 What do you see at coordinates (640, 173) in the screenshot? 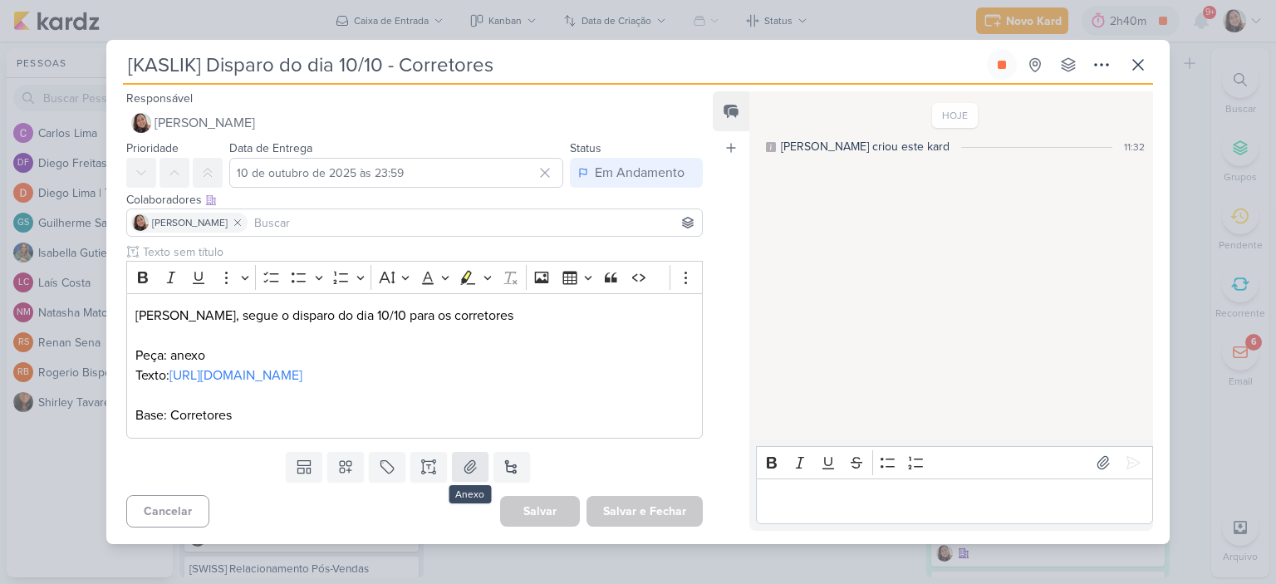
I see `div: Em Andamento` at bounding box center [640, 173].